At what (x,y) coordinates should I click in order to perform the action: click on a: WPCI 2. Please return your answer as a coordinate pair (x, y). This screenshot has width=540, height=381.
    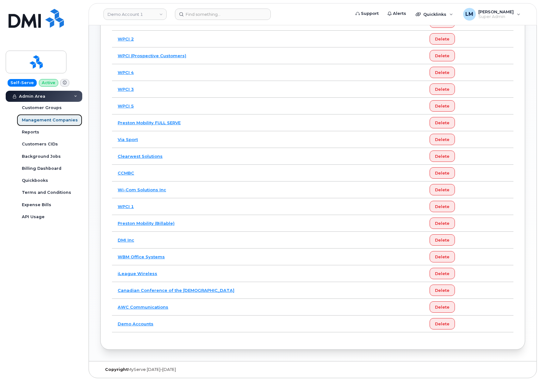
    Looking at the image, I should click on (126, 39).